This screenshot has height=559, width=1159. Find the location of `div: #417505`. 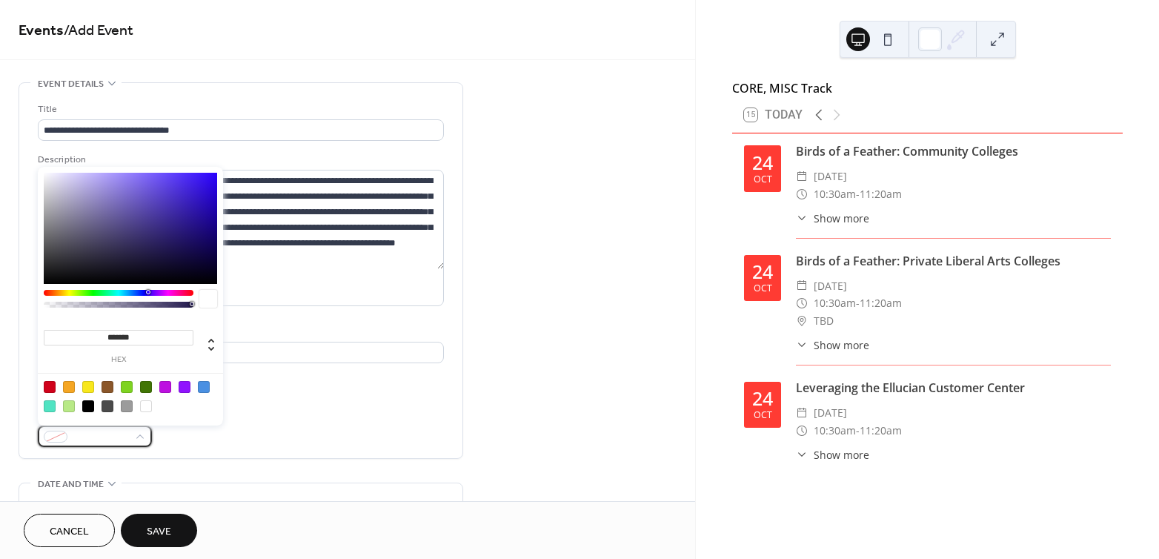

div: #417505 is located at coordinates (146, 387).